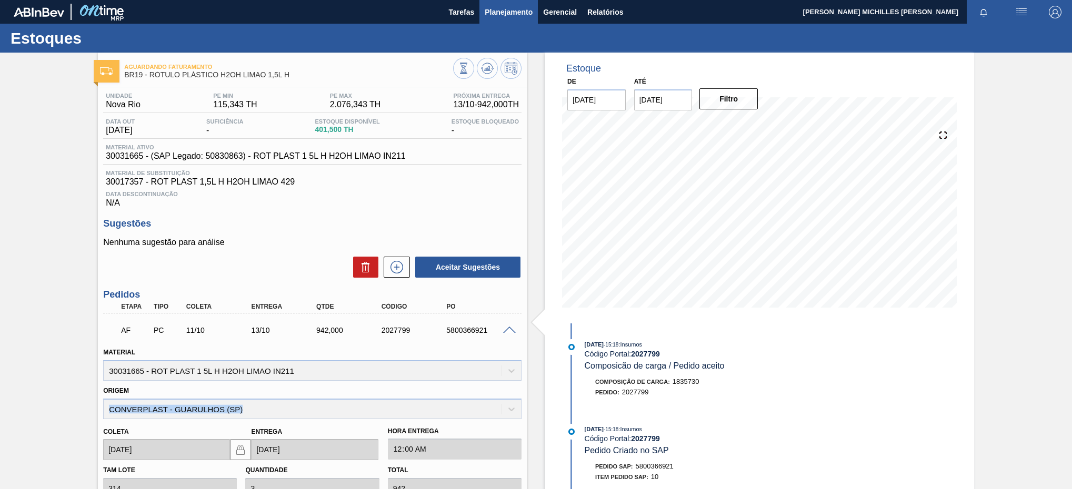  I want to click on label: Hora Entrega, so click(455, 432).